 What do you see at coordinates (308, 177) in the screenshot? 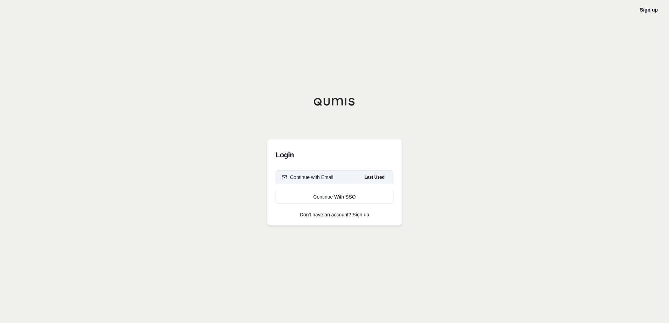
I see `div: Continue with Email` at bounding box center [308, 177].